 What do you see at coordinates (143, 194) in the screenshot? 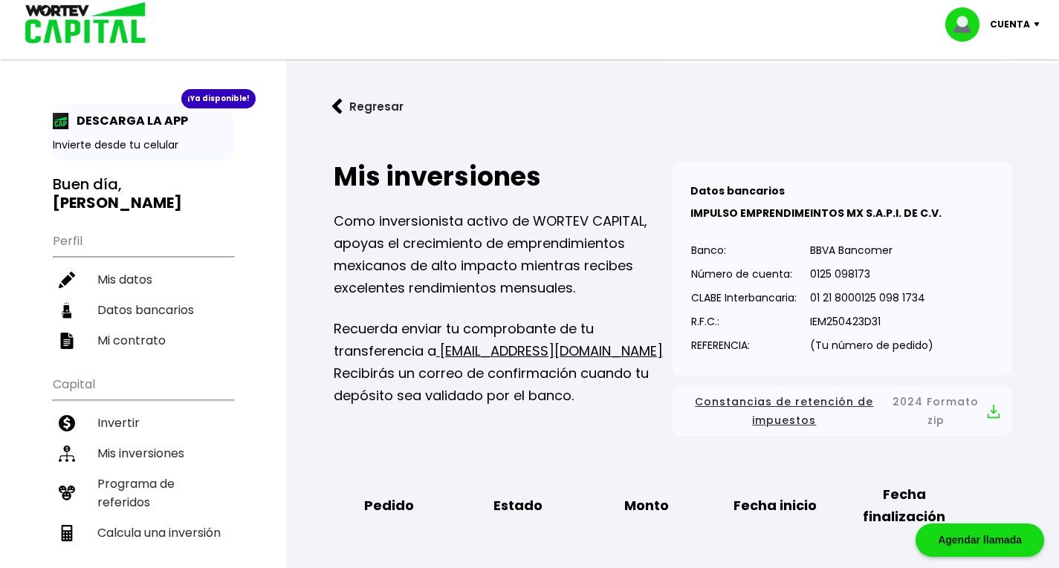
I see `h3: Buen día,` at bounding box center [143, 194].